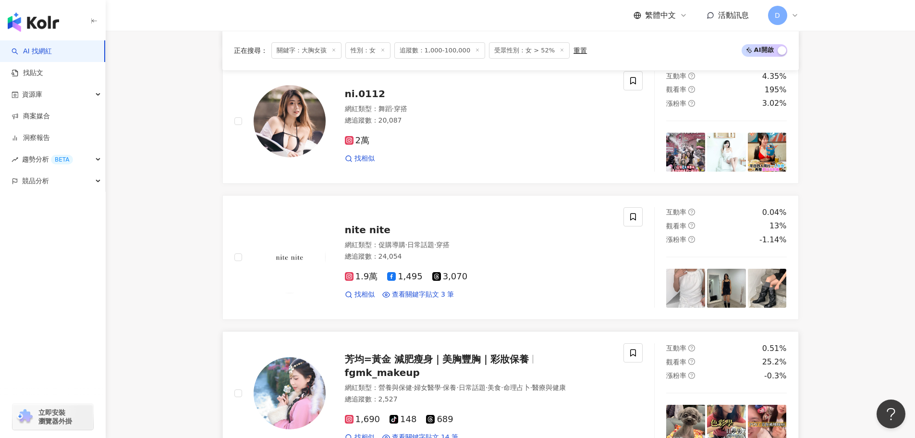 The height and width of the screenshot is (438, 915). Describe the element at coordinates (423, 294) in the screenshot. I see `span: 查看關鍵字貼文 3 筆` at that location.